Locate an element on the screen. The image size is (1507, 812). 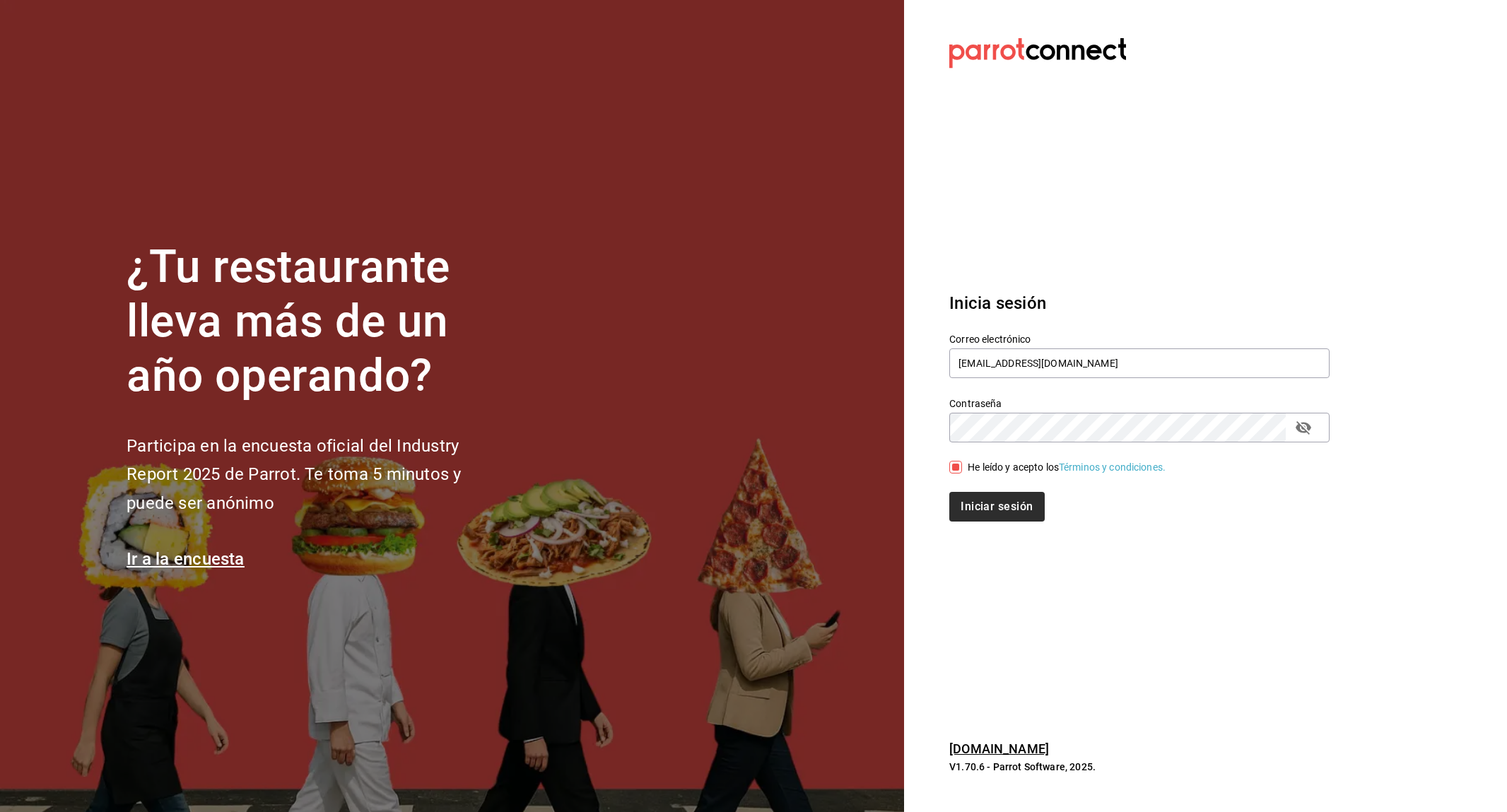
a: Términos y condiciones. is located at coordinates (1112, 467).